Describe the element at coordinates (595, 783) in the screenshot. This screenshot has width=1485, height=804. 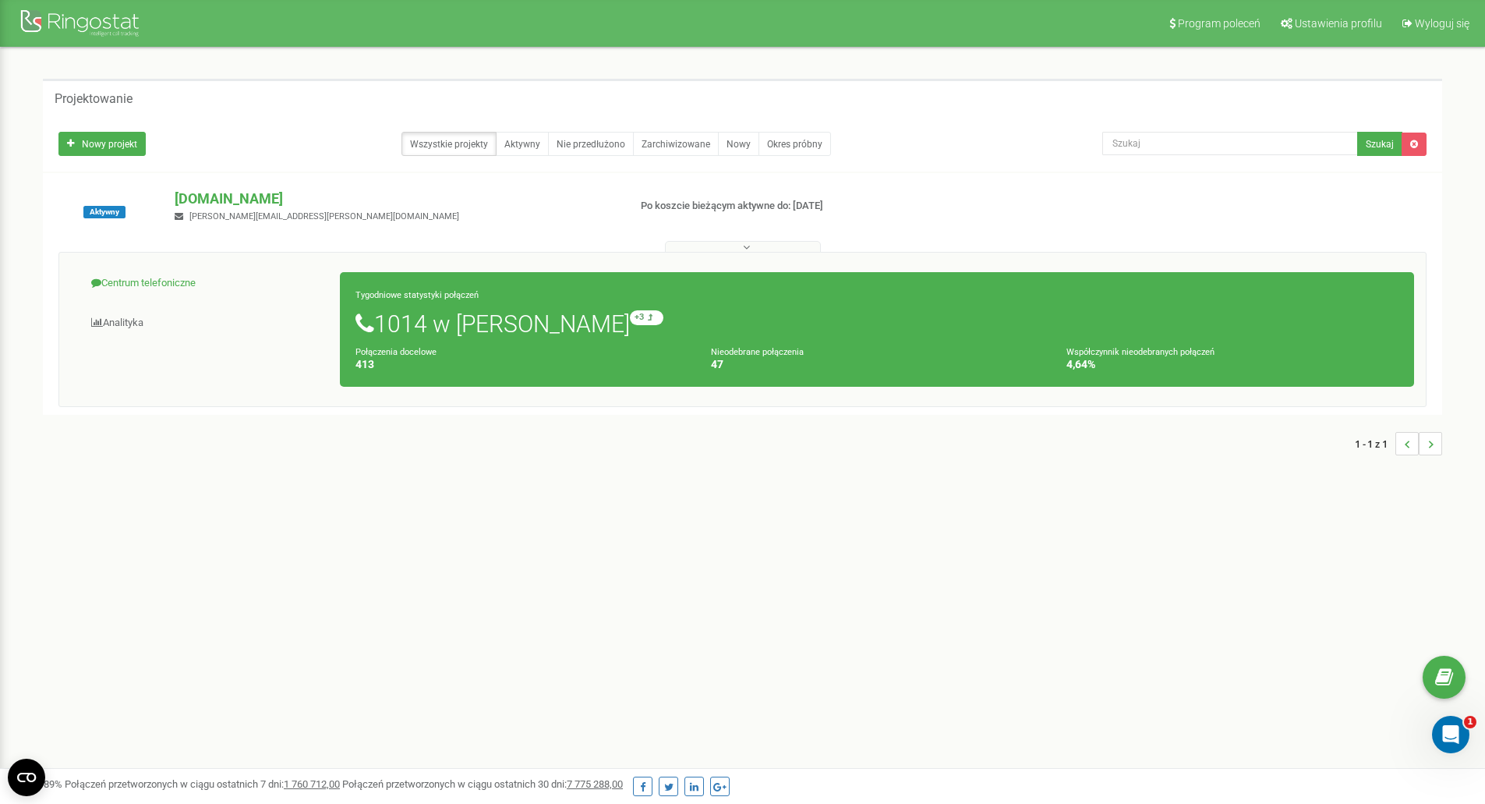
I see `font: 7 775 288,00` at that location.